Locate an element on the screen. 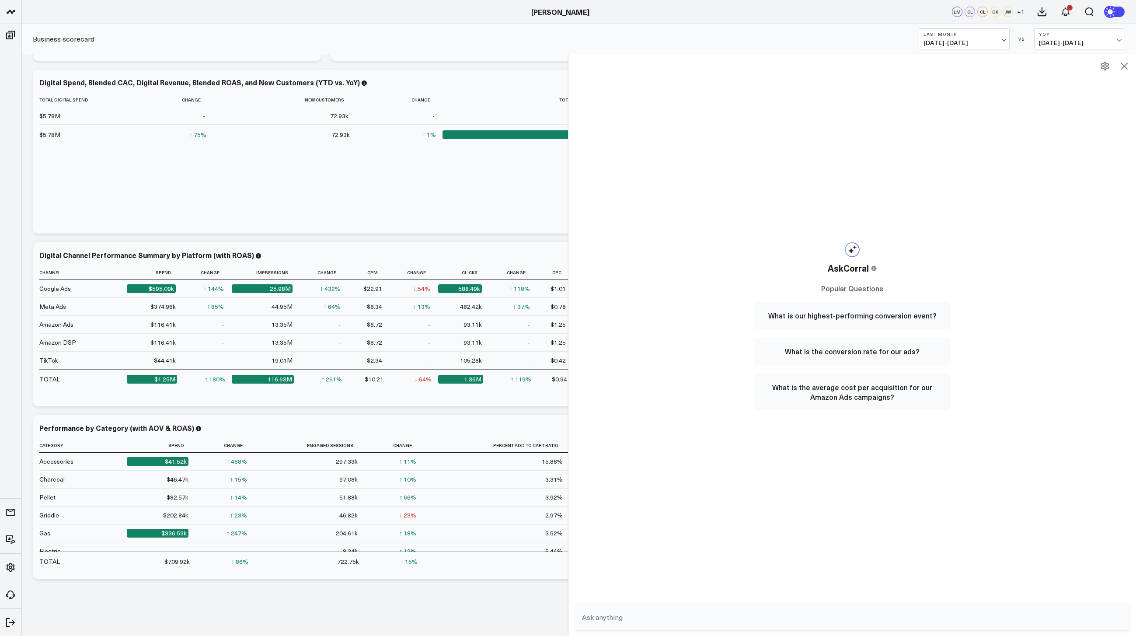 The width and height of the screenshot is (1136, 636). button: What is the conversion rate for our ads? is located at coordinates (852, 351).